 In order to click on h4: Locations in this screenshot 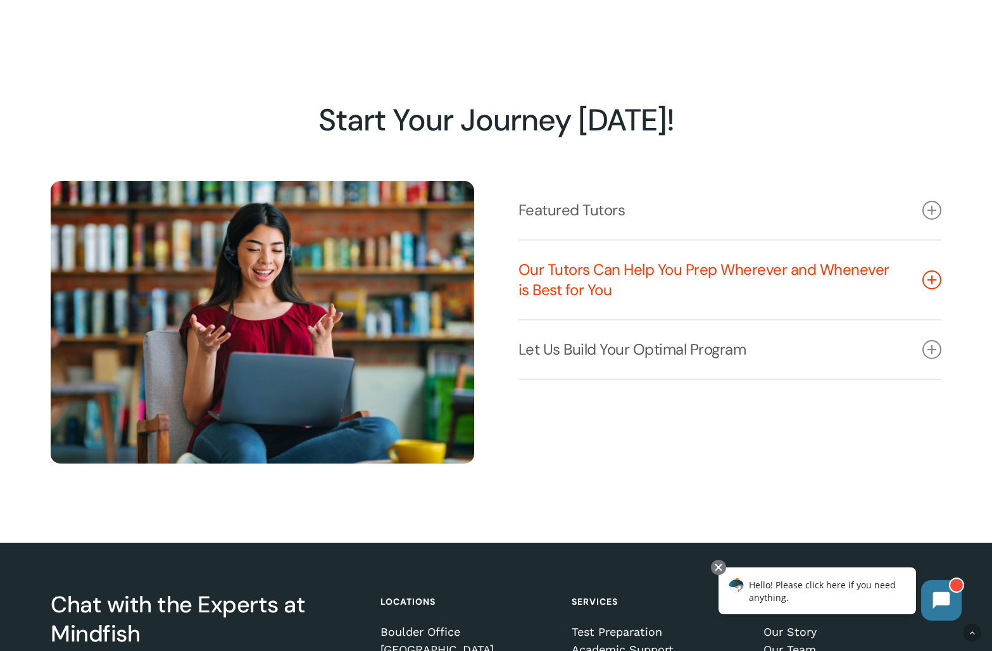, I will do `click(467, 602)`.